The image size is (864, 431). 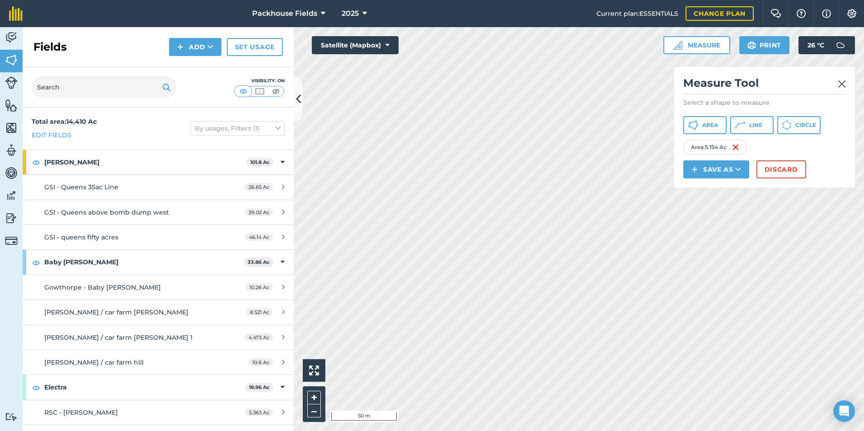 I want to click on span: Line, so click(x=756, y=125).